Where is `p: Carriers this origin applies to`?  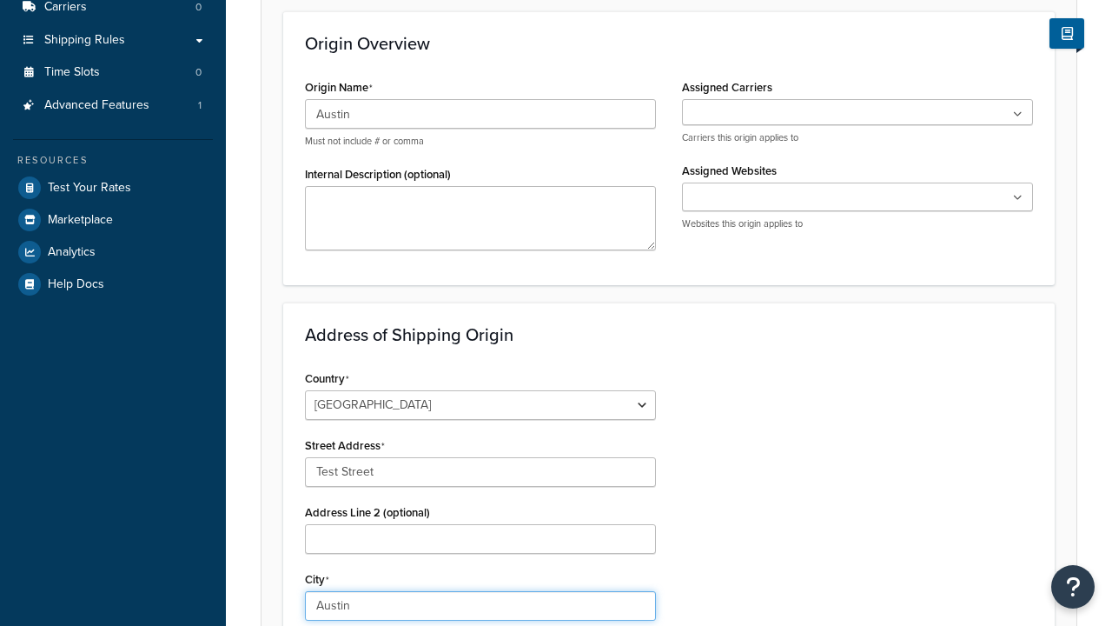 p: Carriers this origin applies to is located at coordinates (858, 137).